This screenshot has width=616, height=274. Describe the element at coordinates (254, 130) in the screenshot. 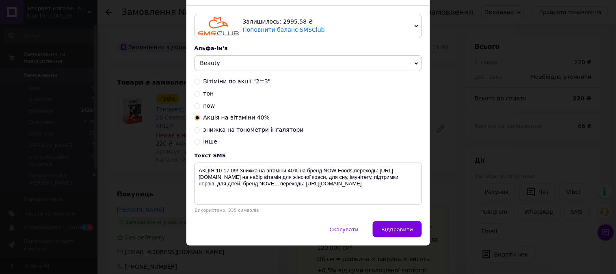

I see `span: знижка на тонометри інгалятори` at that location.